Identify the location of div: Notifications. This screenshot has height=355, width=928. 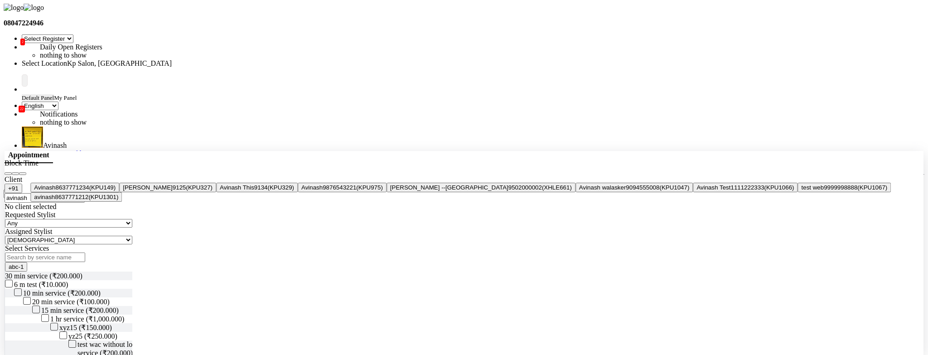
(153, 114).